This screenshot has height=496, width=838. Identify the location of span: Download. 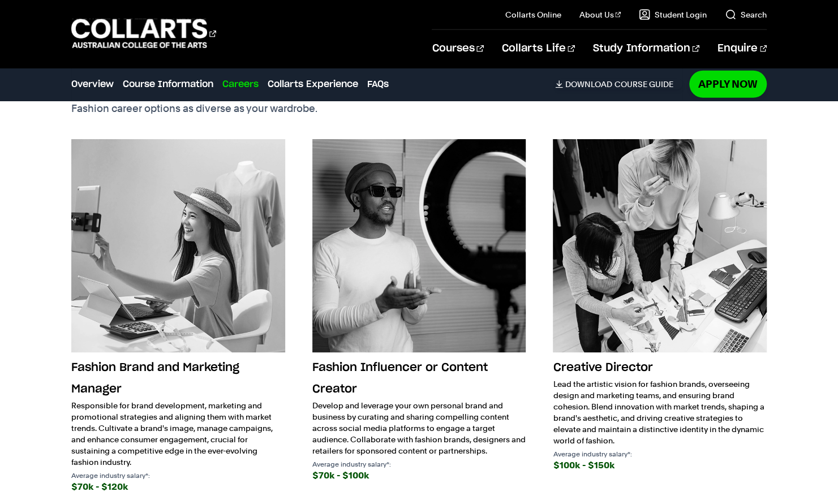
(589, 84).